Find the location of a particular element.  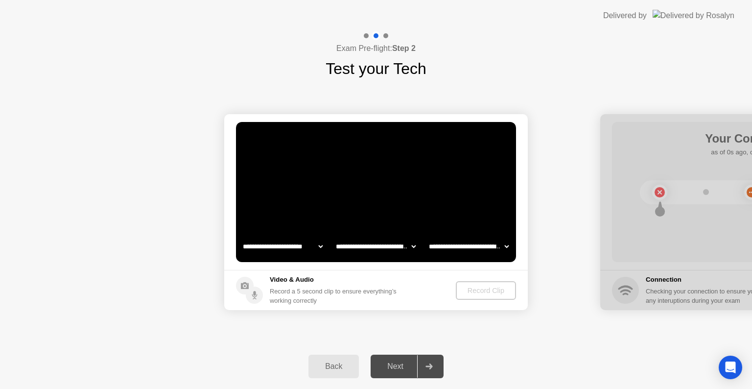

select: Available cameras is located at coordinates (282, 246).